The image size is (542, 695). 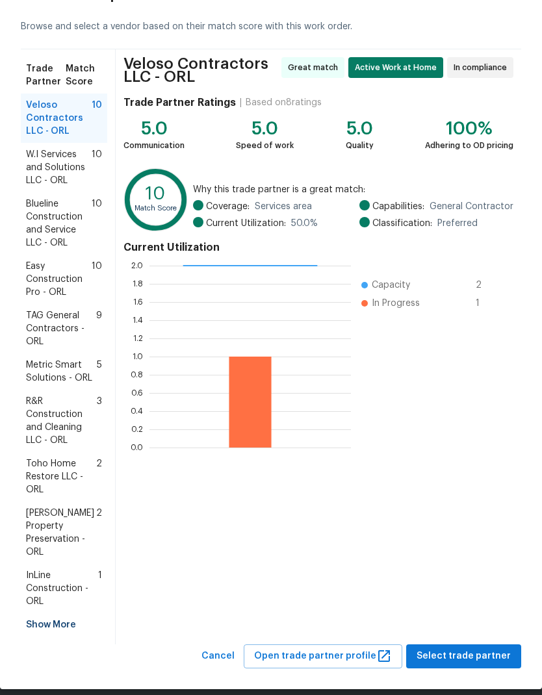 I want to click on text: 0.0, so click(x=136, y=447).